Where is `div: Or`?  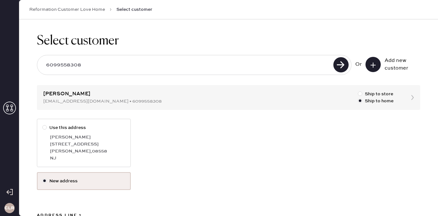 div: Or is located at coordinates (358, 65).